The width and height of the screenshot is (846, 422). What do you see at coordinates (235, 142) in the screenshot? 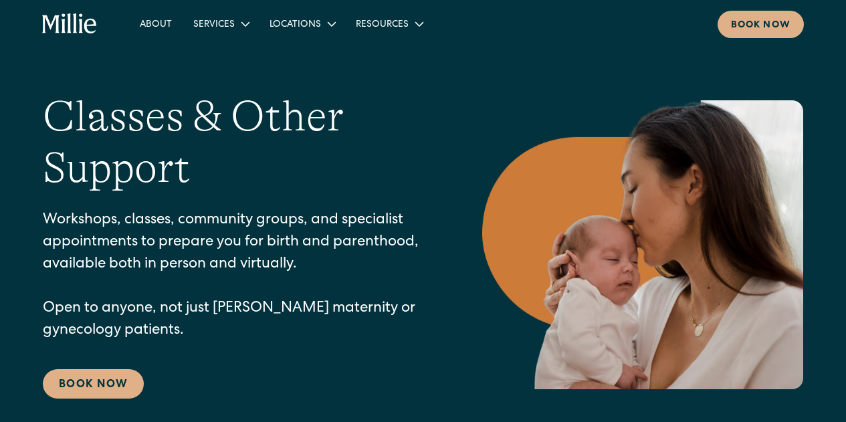
I see `h1: Classes & Other Support` at bounding box center [235, 142].